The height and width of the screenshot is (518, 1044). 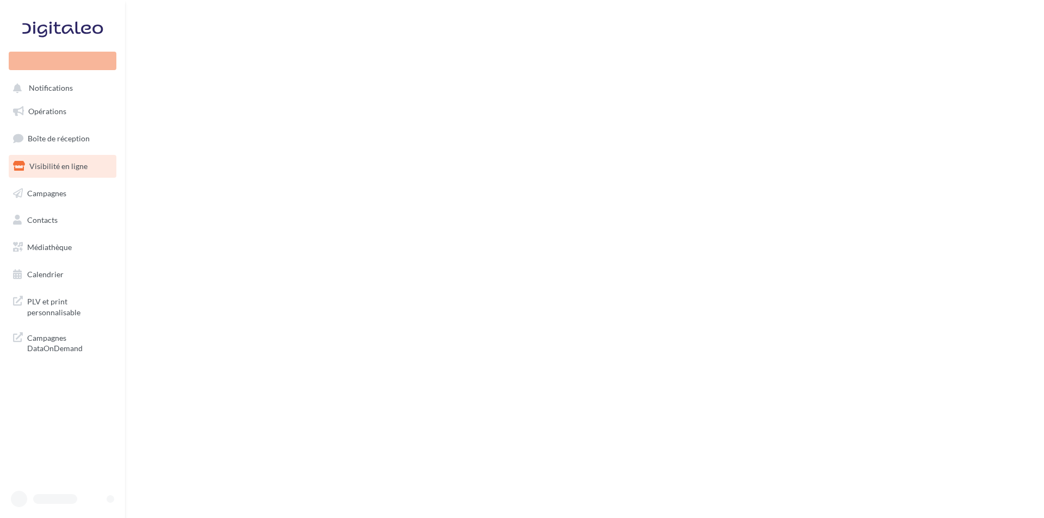 I want to click on a: Campagnes DataOnDemand, so click(x=63, y=342).